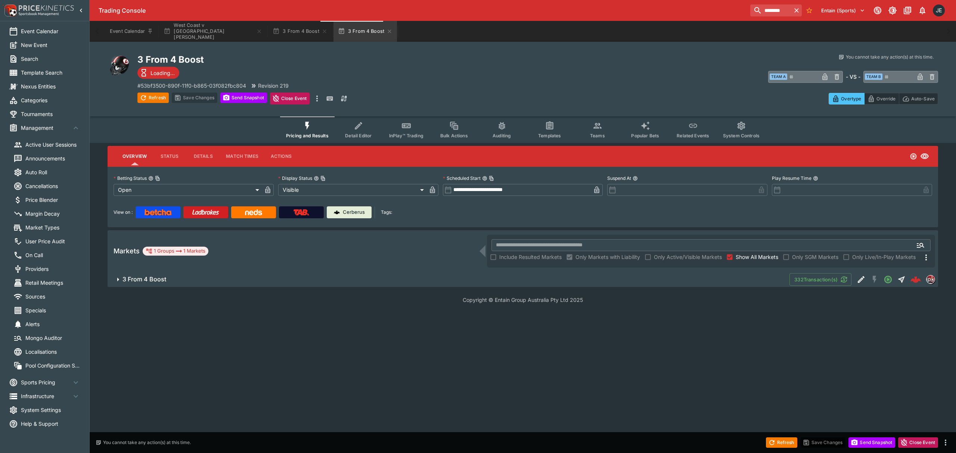 The height and width of the screenshot is (453, 956). Describe the element at coordinates (53, 255) in the screenshot. I see `span: On Call` at that location.